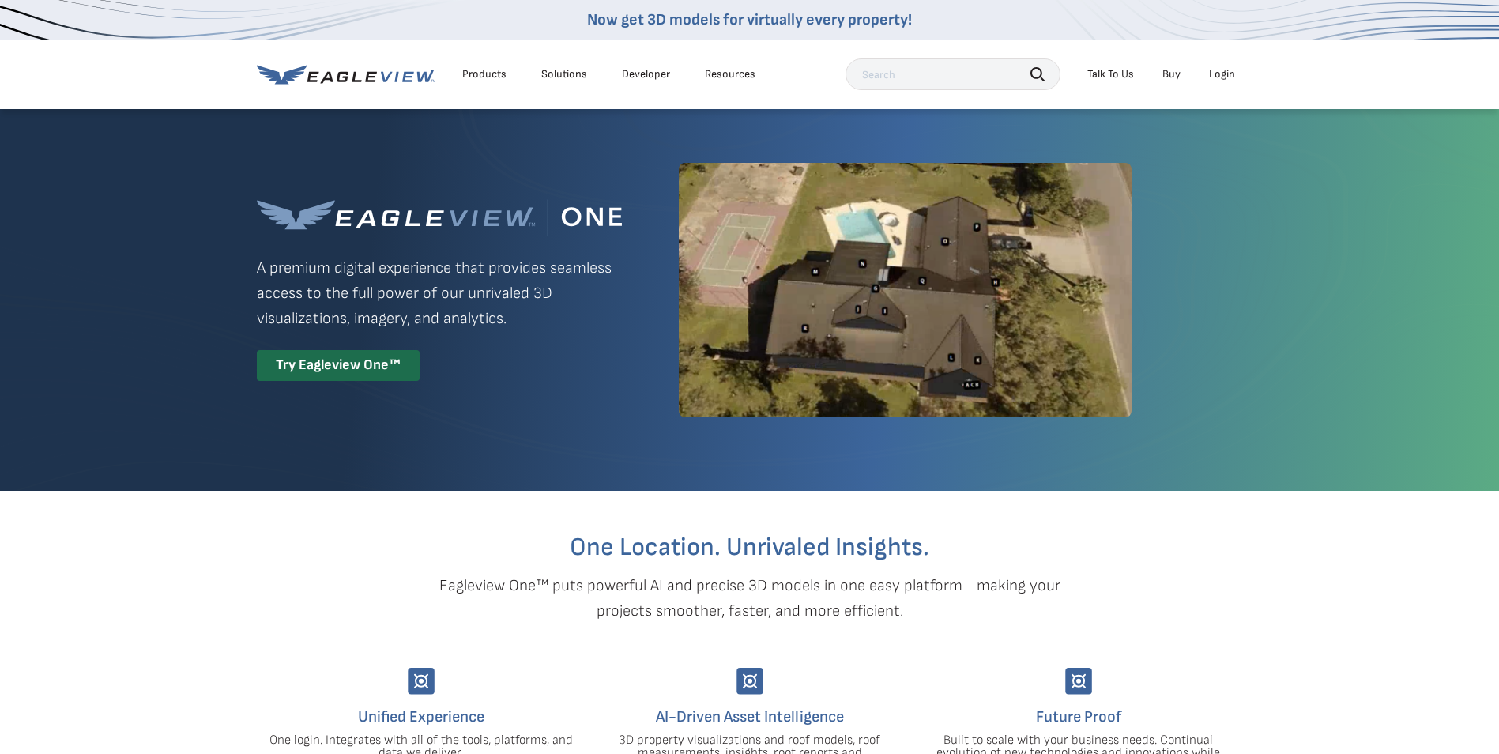 Image resolution: width=1499 pixels, height=754 pixels. Describe the element at coordinates (645, 74) in the screenshot. I see `a: Developer` at that location.